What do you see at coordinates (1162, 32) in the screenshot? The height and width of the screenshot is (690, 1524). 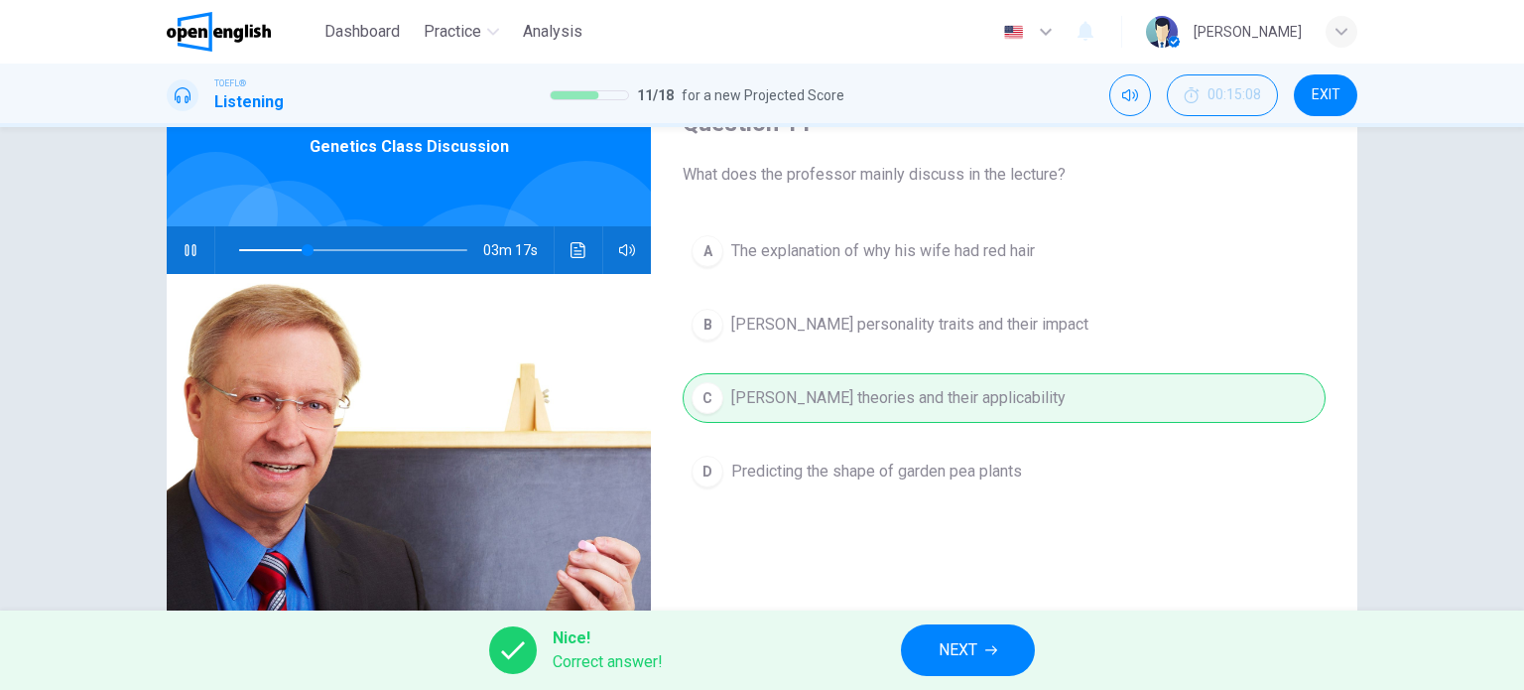 I see `img: Profile picture` at bounding box center [1162, 32].